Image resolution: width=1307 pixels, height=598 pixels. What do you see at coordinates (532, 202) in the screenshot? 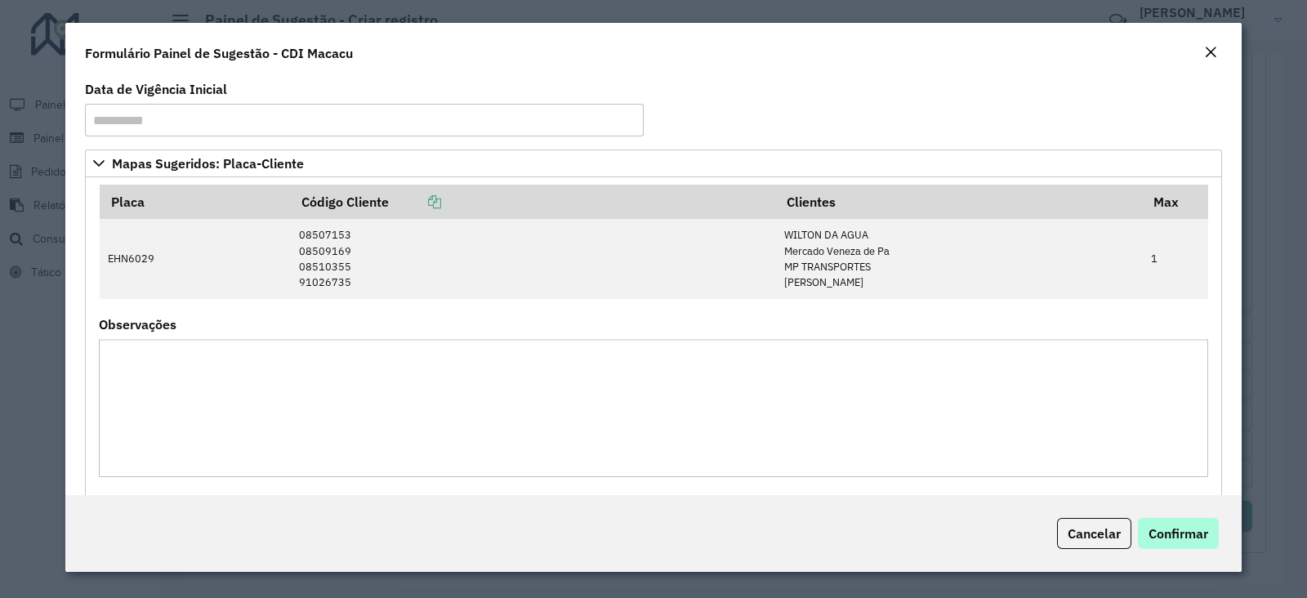
I see `th: Código Cliente` at bounding box center [532, 202].